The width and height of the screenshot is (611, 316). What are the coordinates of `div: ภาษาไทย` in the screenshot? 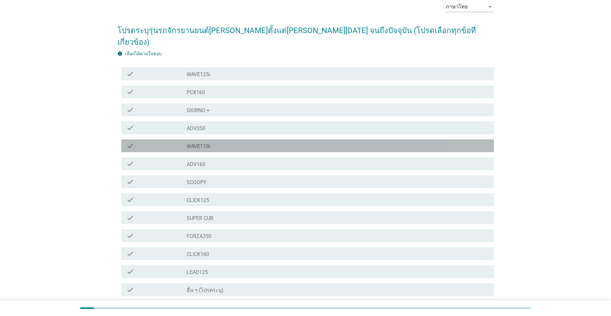 It's located at (457, 7).